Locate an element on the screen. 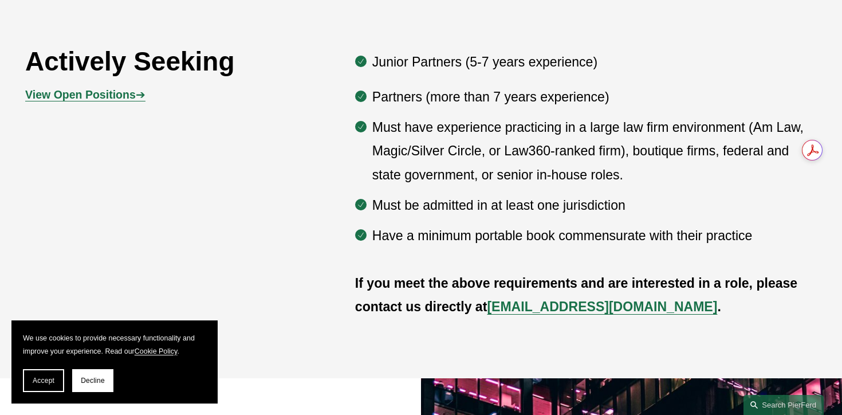 This screenshot has width=842, height=415. span: Decline is located at coordinates (93, 380).